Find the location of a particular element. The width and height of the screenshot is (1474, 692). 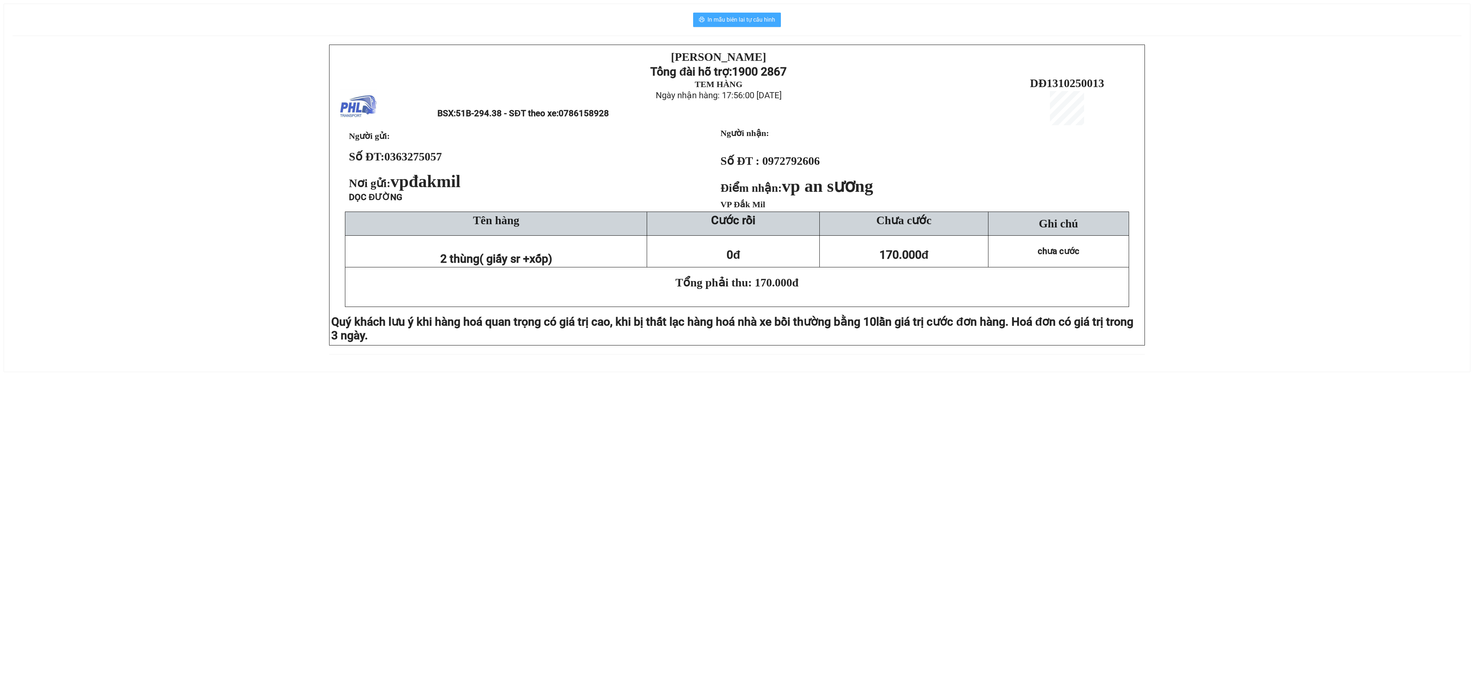

span: 0786158928 is located at coordinates (584, 113).